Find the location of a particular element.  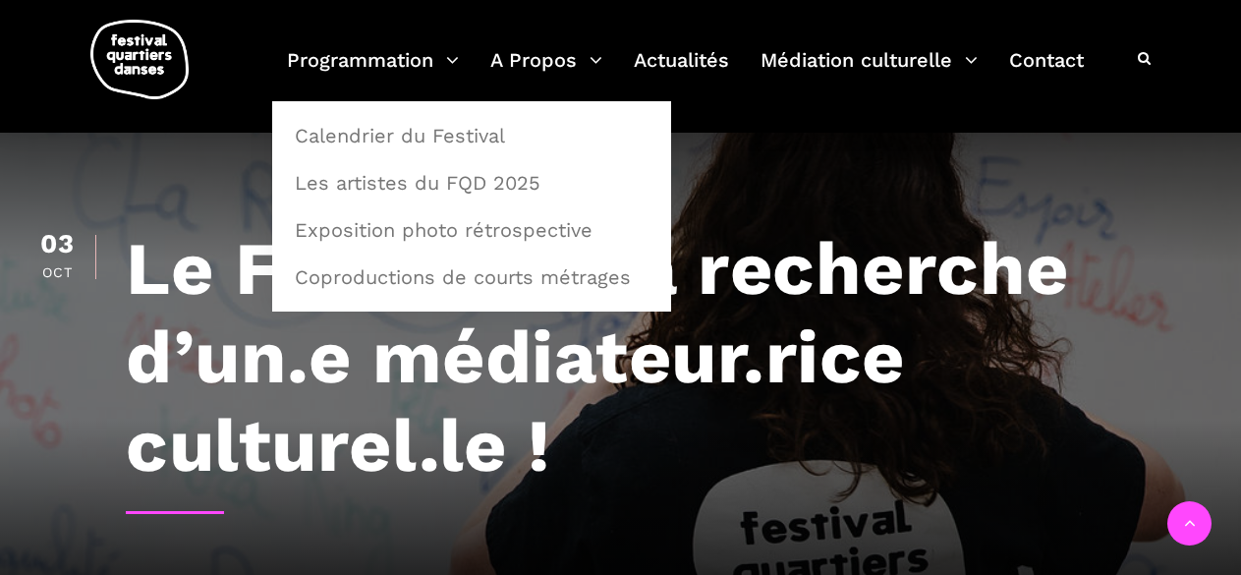

a: Médiation culturelle is located at coordinates (869, 72).